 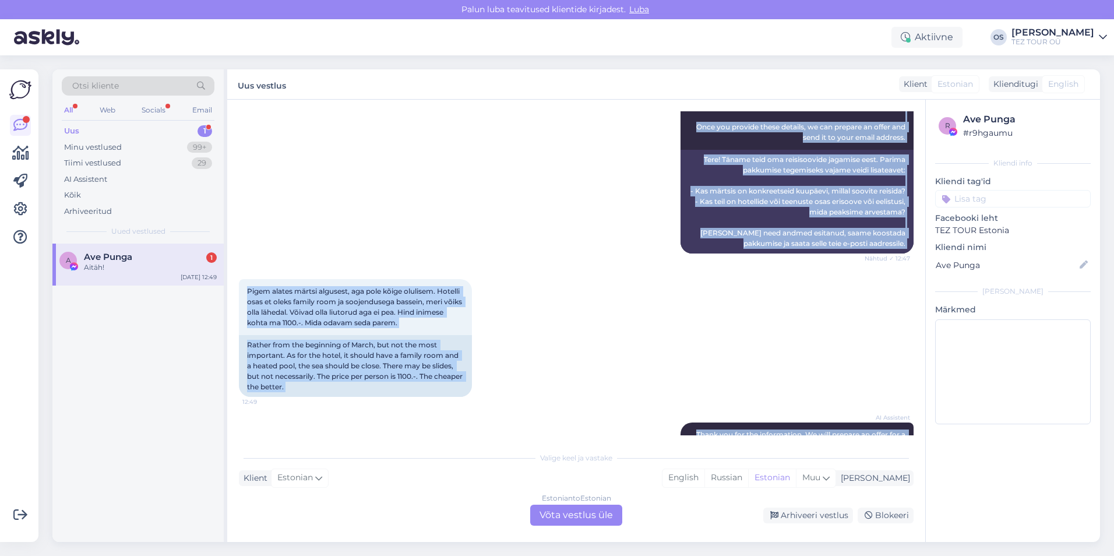 I want to click on input: Lisa nimi, so click(x=1007, y=265).